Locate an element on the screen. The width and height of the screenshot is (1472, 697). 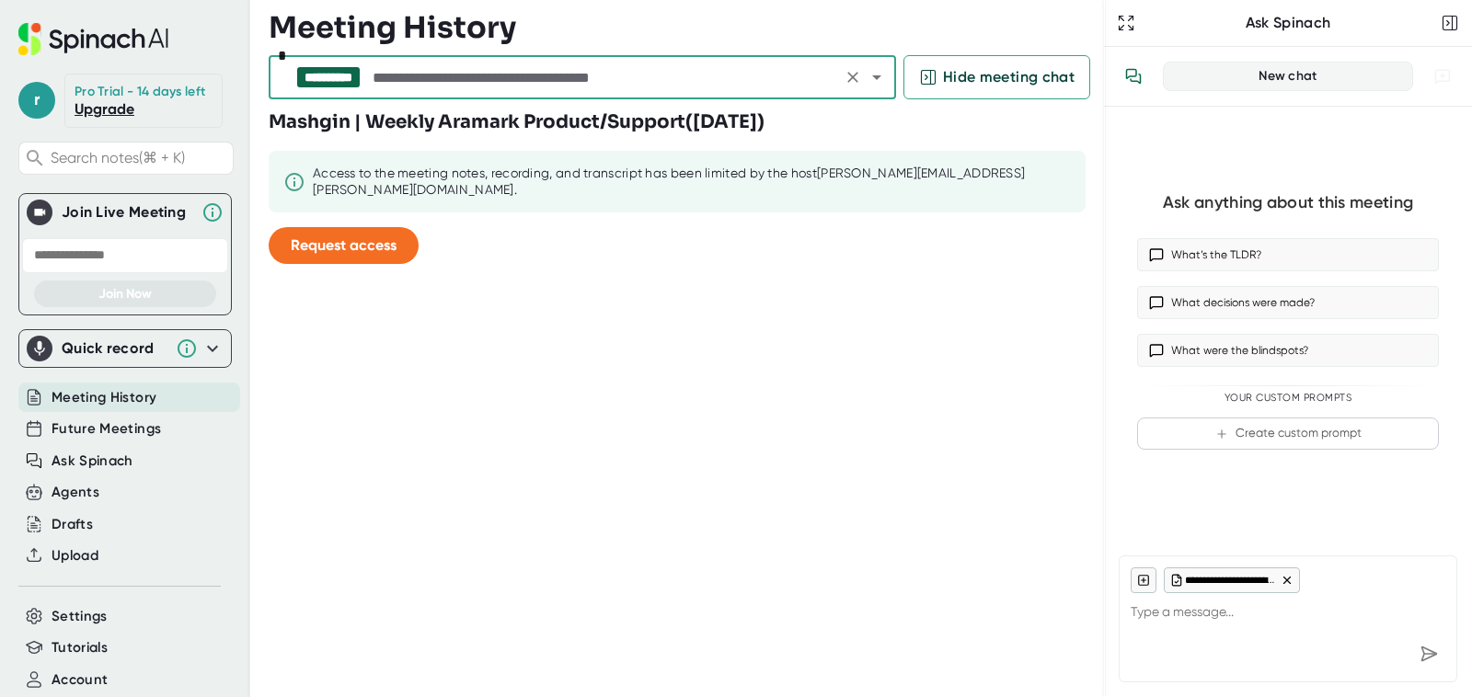
button: Hide meeting chat is located at coordinates (996, 77).